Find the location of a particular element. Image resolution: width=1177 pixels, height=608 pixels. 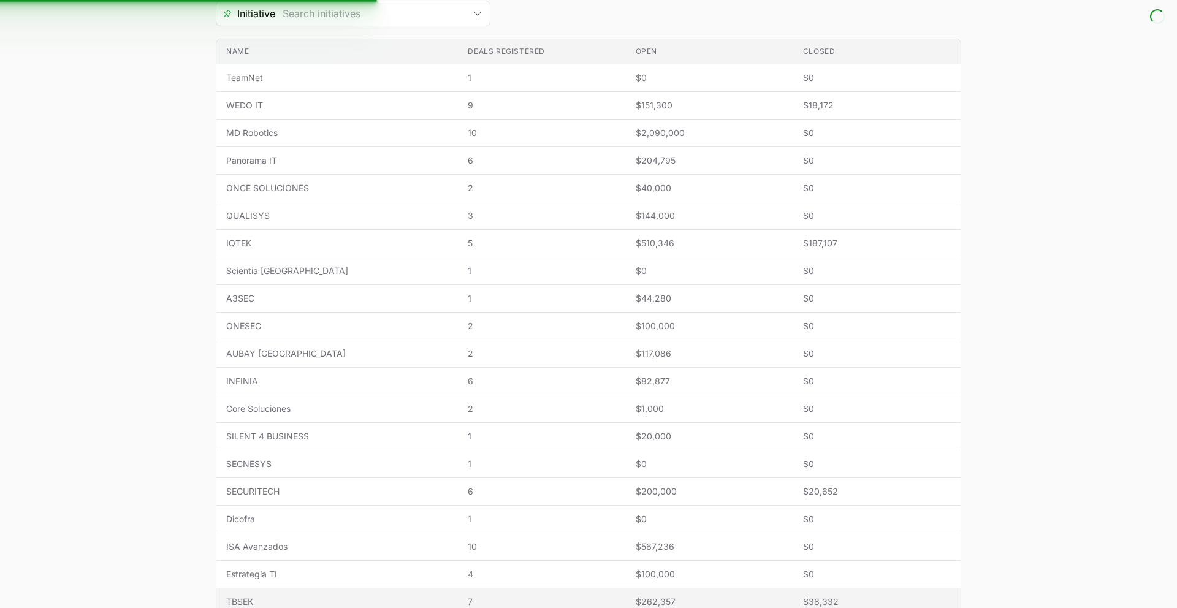

span: $567,236 is located at coordinates (709, 547).